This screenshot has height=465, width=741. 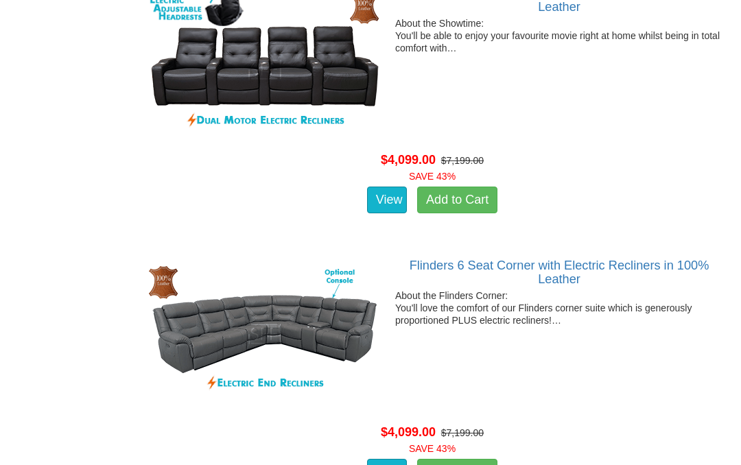 I want to click on img: Flinders 6 Seat Corner with Electric Recliners in 100% Leather, so click(x=265, y=334).